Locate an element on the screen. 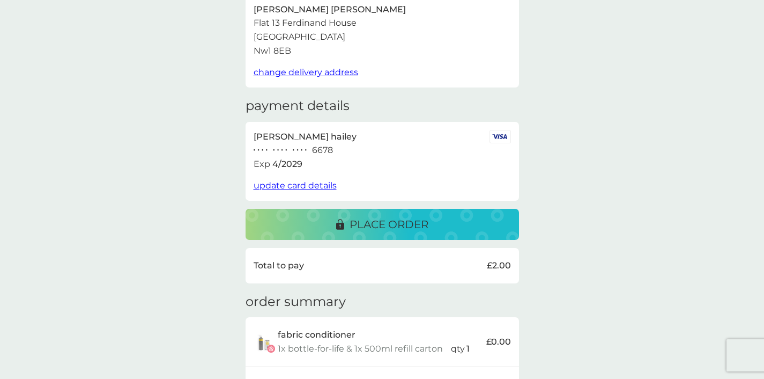  p: Total to pay is located at coordinates (279, 265).